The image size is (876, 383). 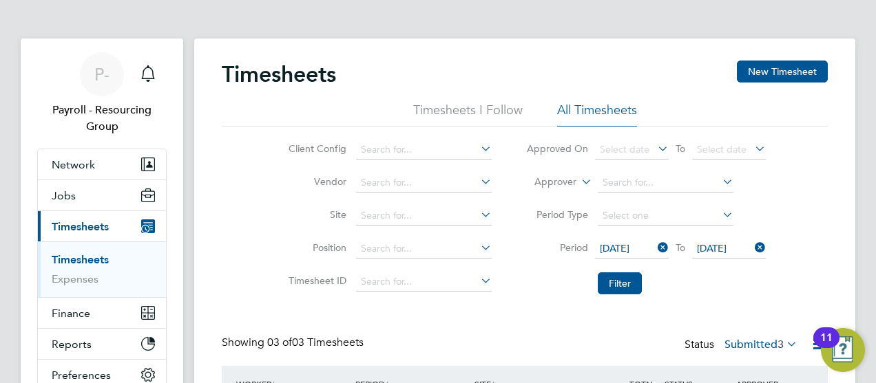 What do you see at coordinates (315, 248) in the screenshot?
I see `label: Position` at bounding box center [315, 248].